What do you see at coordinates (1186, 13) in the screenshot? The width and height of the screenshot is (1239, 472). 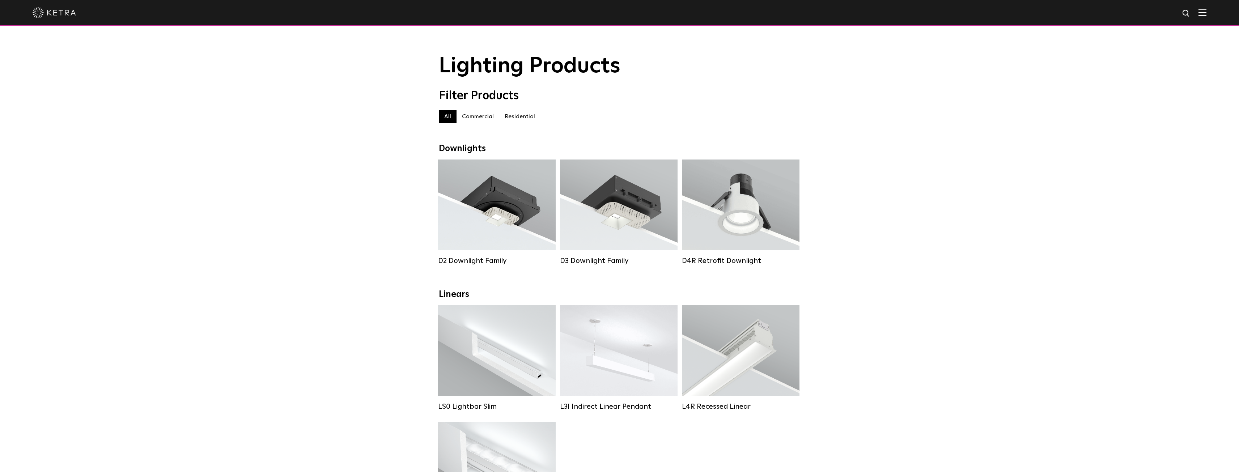 I see `img: search icon` at bounding box center [1186, 13].